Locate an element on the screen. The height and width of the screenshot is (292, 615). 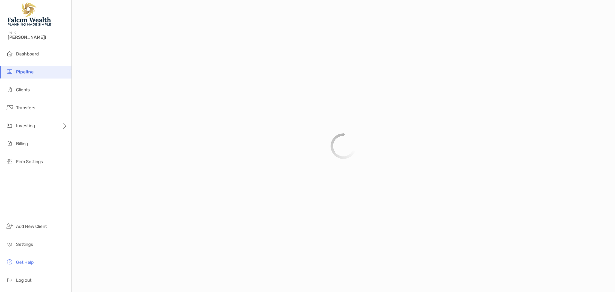
span: Transfers is located at coordinates (26, 108).